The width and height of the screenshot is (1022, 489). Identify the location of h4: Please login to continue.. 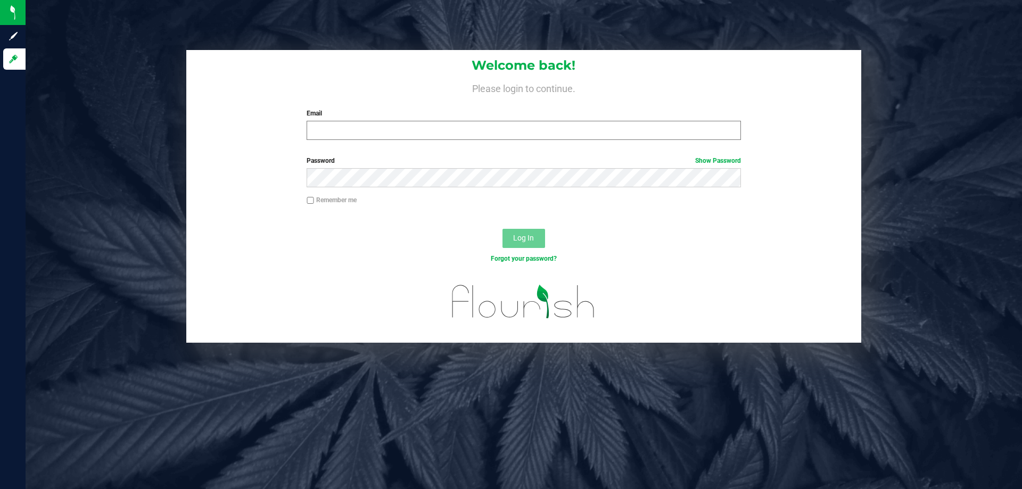
(524, 87).